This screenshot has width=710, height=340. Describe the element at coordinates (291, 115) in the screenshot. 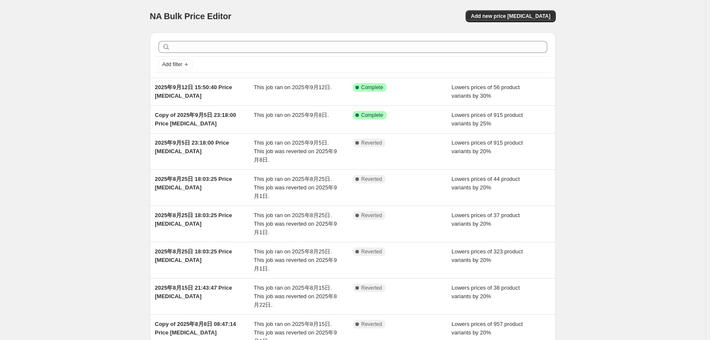

I see `span: This job ran on 2025年9月8日.` at that location.